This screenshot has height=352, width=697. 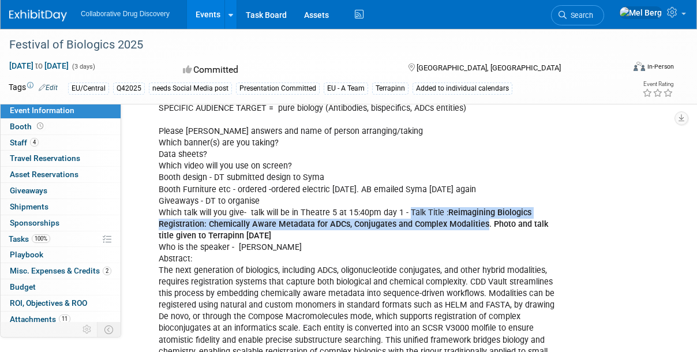 I want to click on img: Format-Inperson.png, so click(x=639, y=66).